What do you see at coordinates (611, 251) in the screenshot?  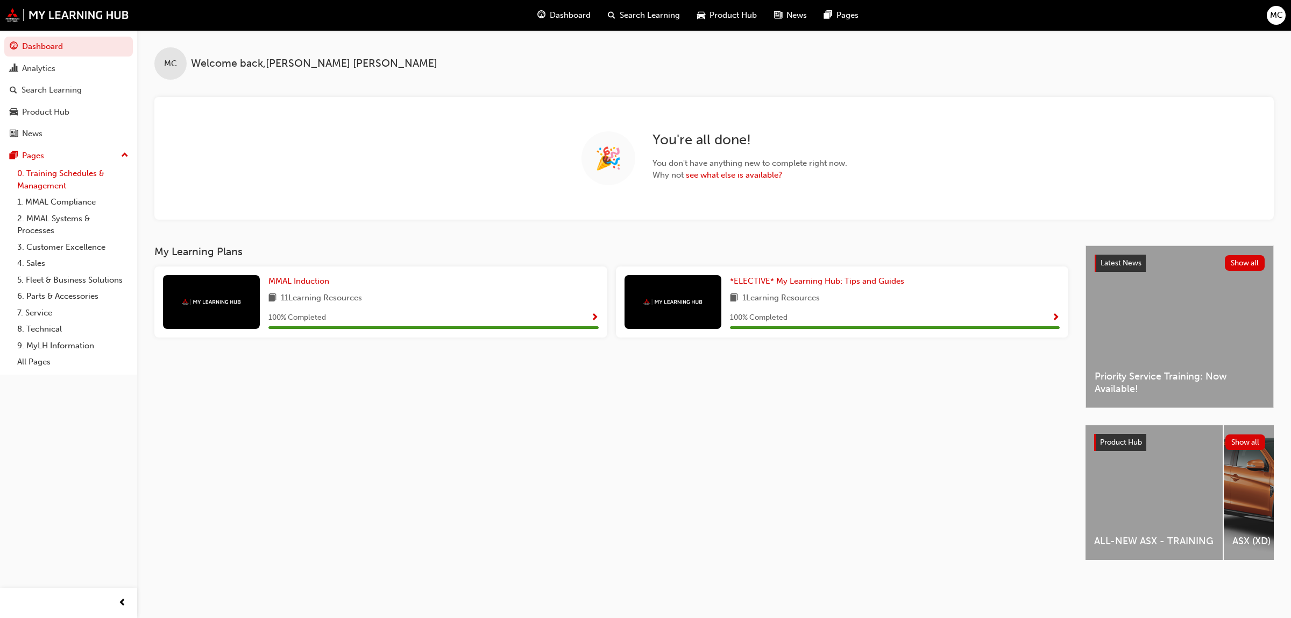 I see `h3: My Learning Plans` at bounding box center [611, 251].